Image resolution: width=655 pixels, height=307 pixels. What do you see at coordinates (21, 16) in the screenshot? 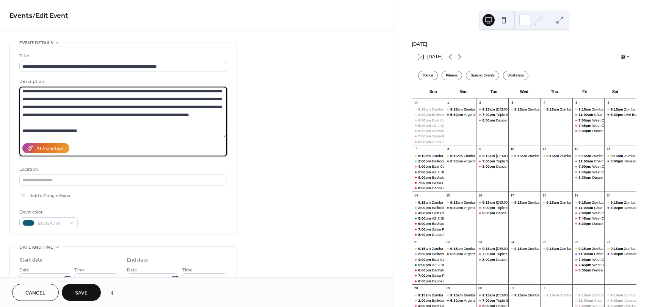
I see `a: Events` at bounding box center [21, 16].